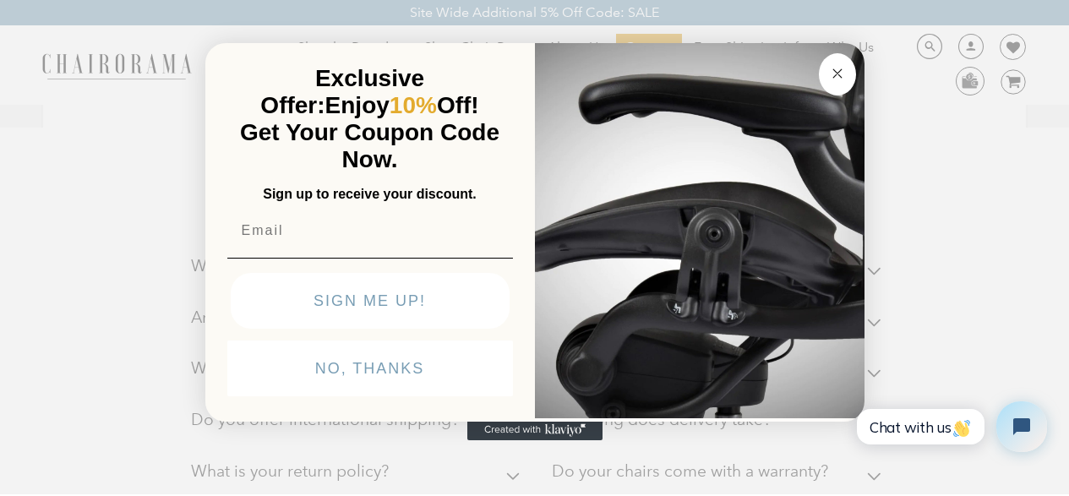  What do you see at coordinates (413, 105) in the screenshot?
I see `span: 10%` at bounding box center [413, 105].